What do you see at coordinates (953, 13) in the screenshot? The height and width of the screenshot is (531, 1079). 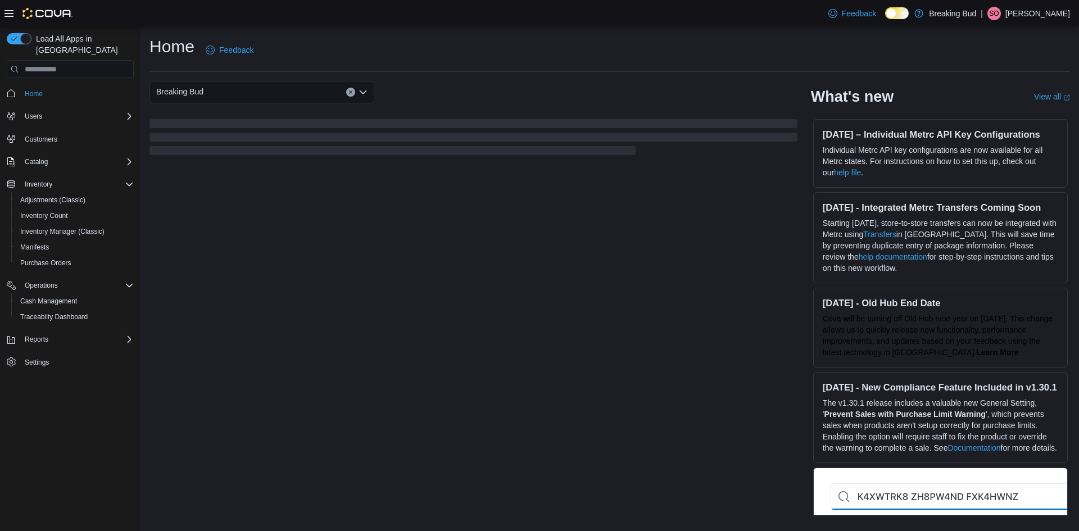 I see `p: Breaking Bud` at bounding box center [953, 13].